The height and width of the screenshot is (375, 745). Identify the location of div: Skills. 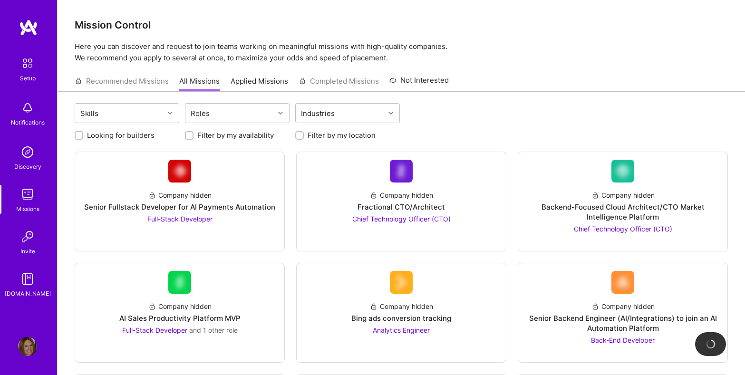
(89, 113).